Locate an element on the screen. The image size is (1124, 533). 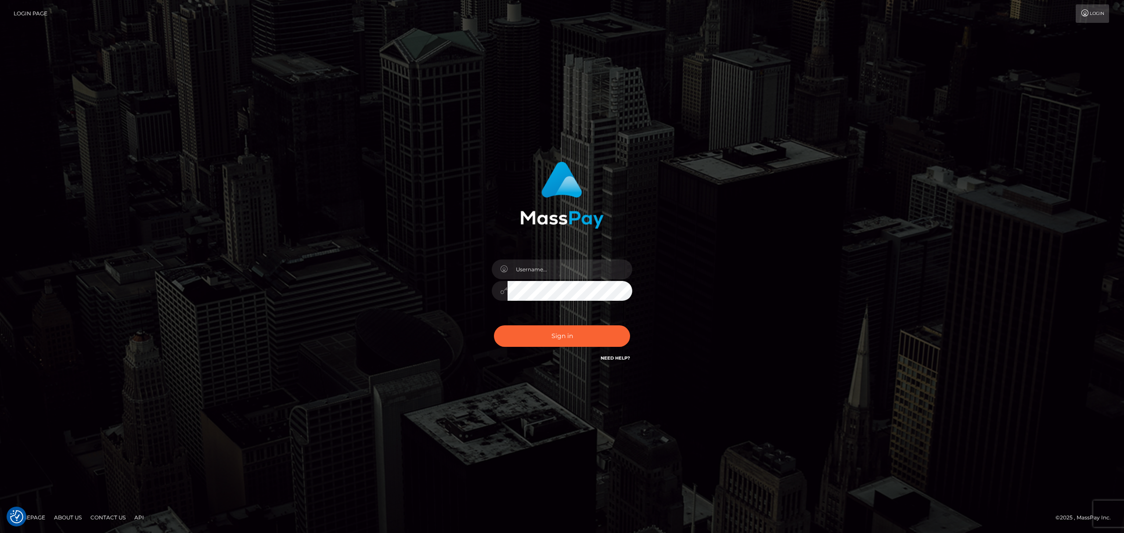
input: Username... is located at coordinates (570, 269).